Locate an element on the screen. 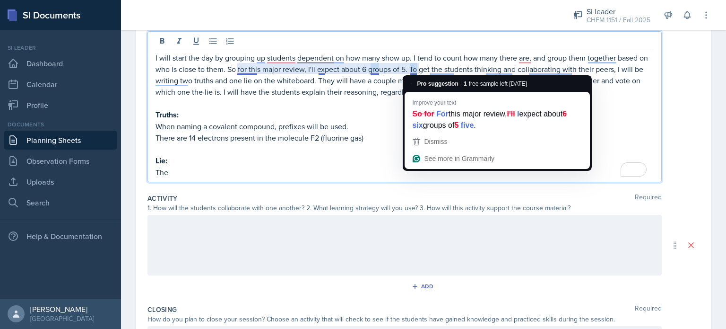 Image resolution: width=726 pixels, height=329 pixels. strong: Truths: is located at coordinates (167, 114).